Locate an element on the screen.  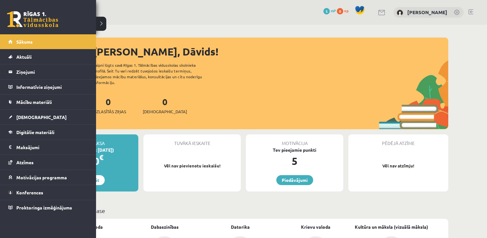
legend: Maksājumi is located at coordinates (52, 147).